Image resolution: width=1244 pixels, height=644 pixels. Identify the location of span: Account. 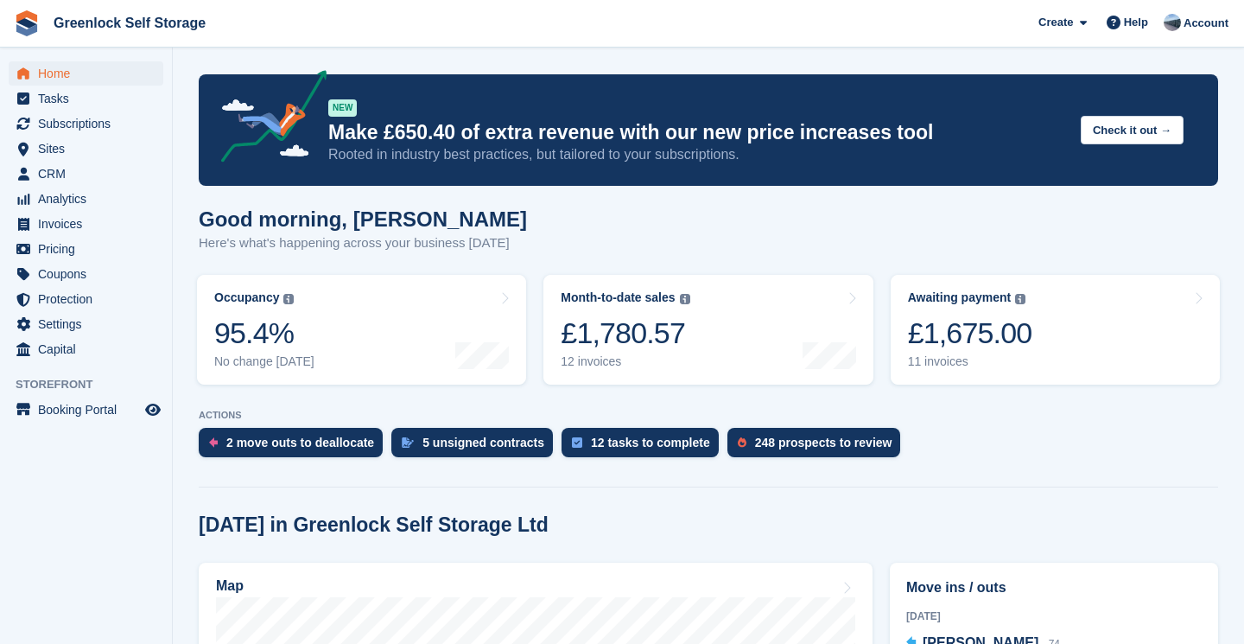
(1206, 23).